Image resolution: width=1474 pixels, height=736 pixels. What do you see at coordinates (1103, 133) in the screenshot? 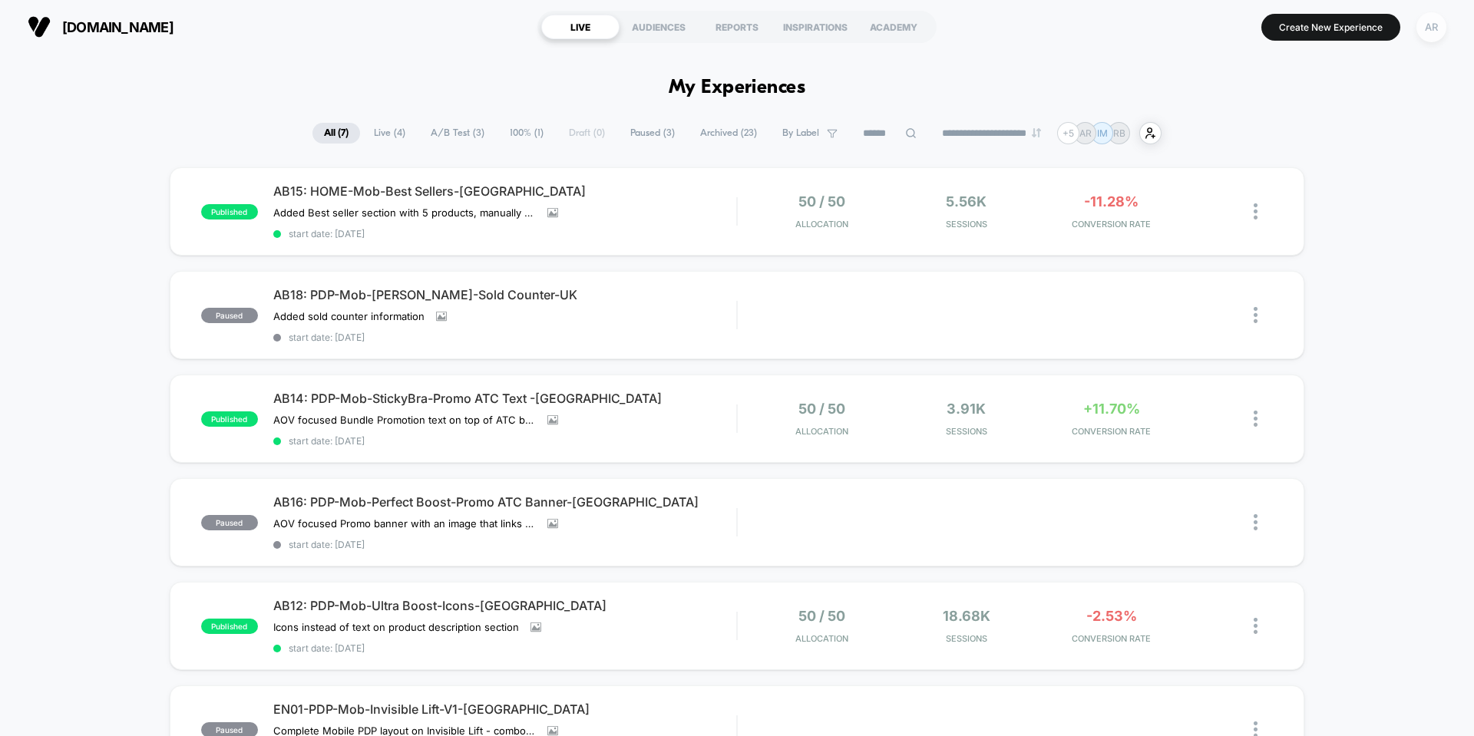
I see `p: IM` at bounding box center [1103, 133].